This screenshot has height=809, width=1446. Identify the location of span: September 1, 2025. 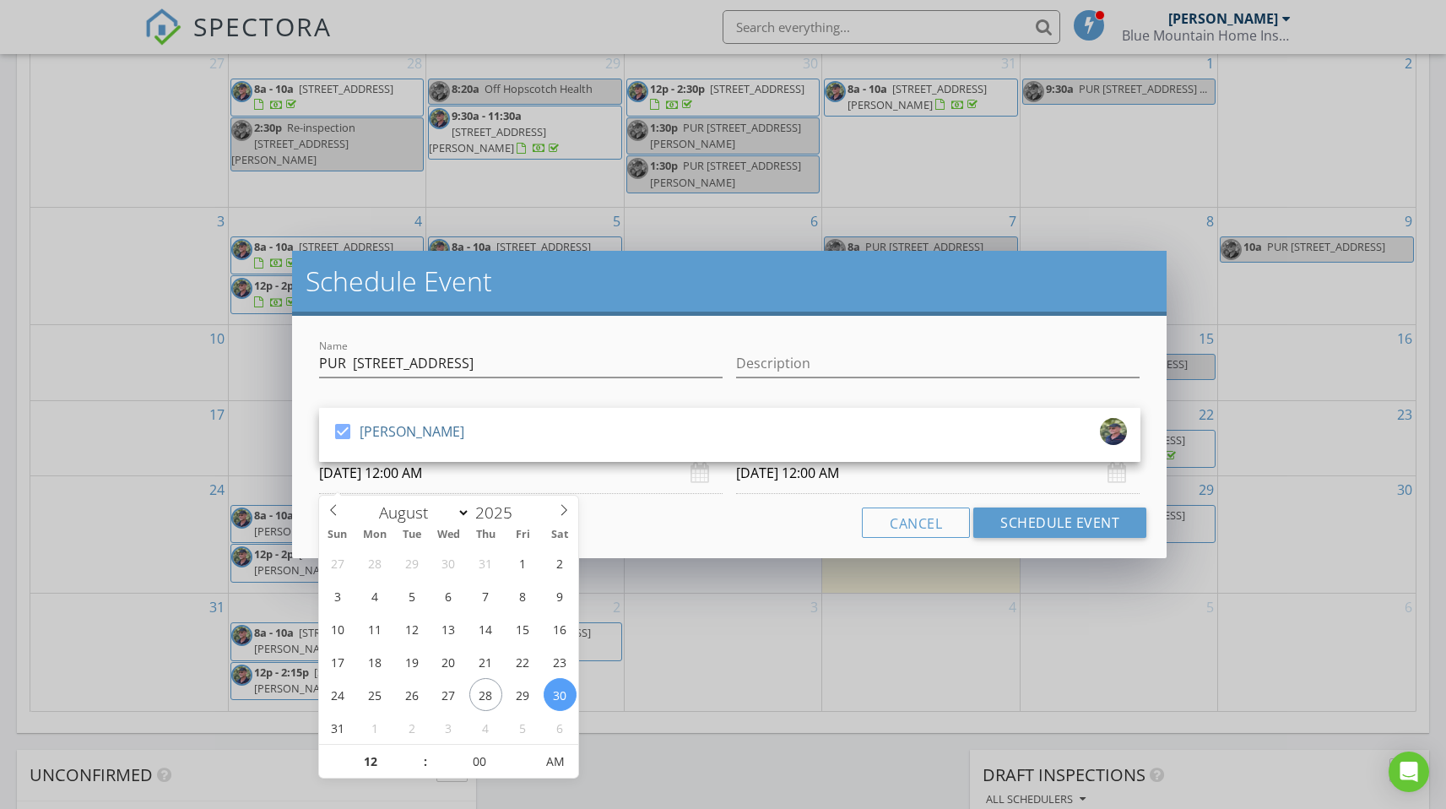
(374, 727).